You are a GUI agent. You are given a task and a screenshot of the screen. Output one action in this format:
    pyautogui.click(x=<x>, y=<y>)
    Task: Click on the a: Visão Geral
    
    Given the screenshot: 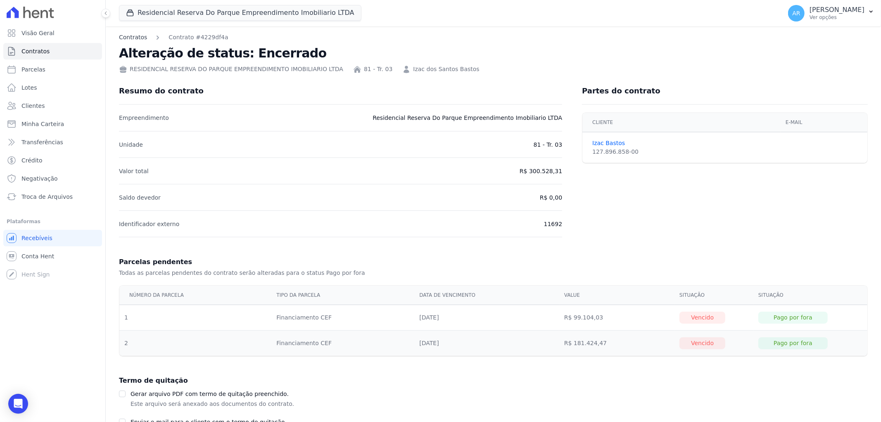 What is the action you would take?
    pyautogui.click(x=52, y=33)
    